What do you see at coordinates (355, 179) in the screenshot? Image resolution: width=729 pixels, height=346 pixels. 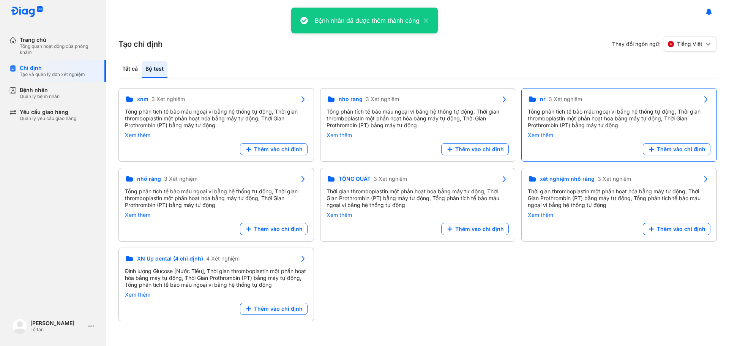 I see `span: TỔNG QUÁT` at bounding box center [355, 179].